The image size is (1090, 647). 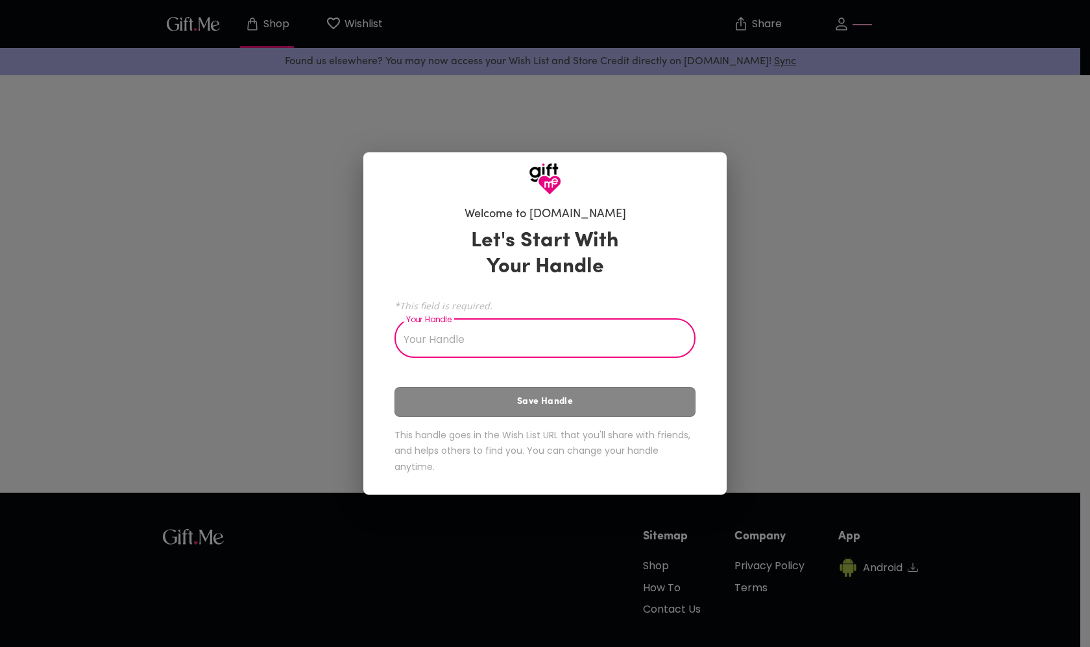 I want to click on input: Your Handle, so click(x=538, y=340).